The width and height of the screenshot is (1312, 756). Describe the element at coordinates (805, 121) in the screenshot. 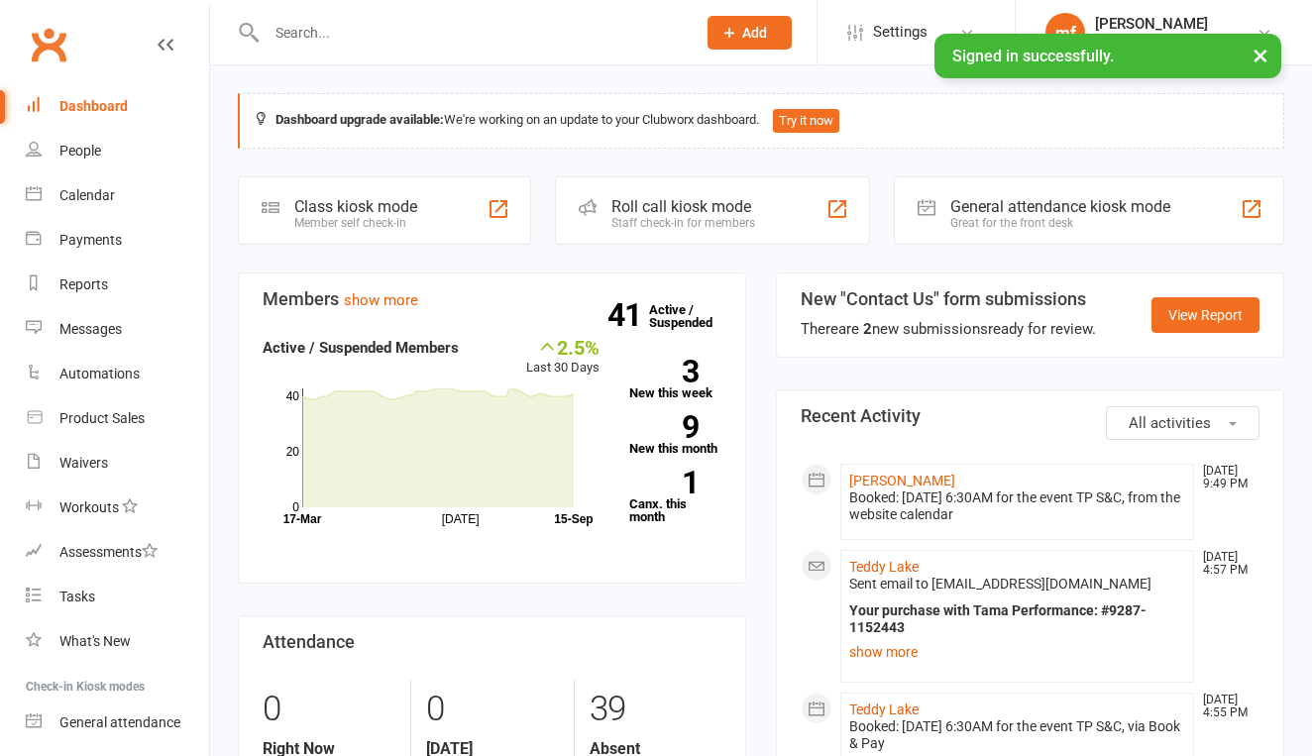

I see `button: Try it now` at that location.